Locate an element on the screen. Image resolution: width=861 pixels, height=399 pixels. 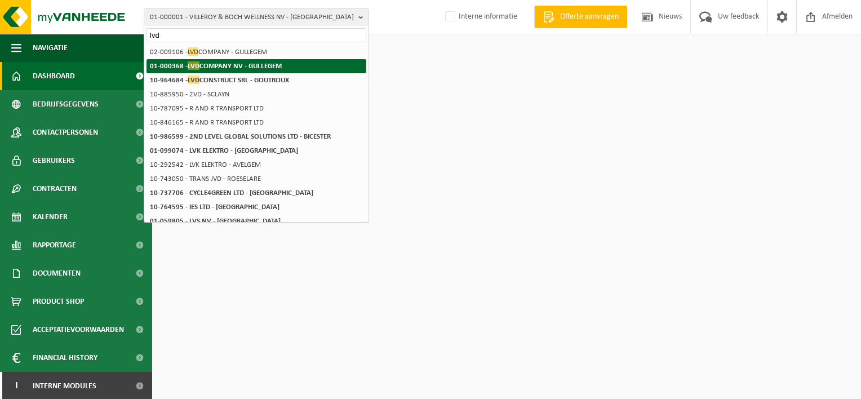
label: Interne informatie is located at coordinates (480, 17).